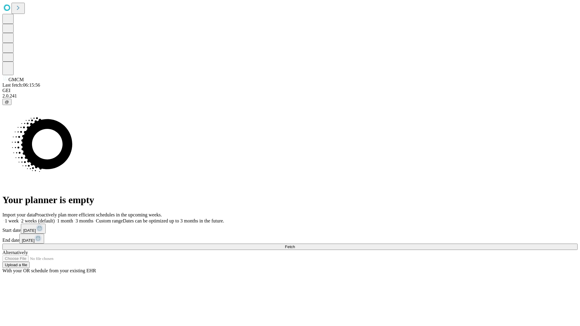 Image resolution: width=580 pixels, height=326 pixels. What do you see at coordinates (84, 221) in the screenshot?
I see `span: 3 months` at bounding box center [84, 221].